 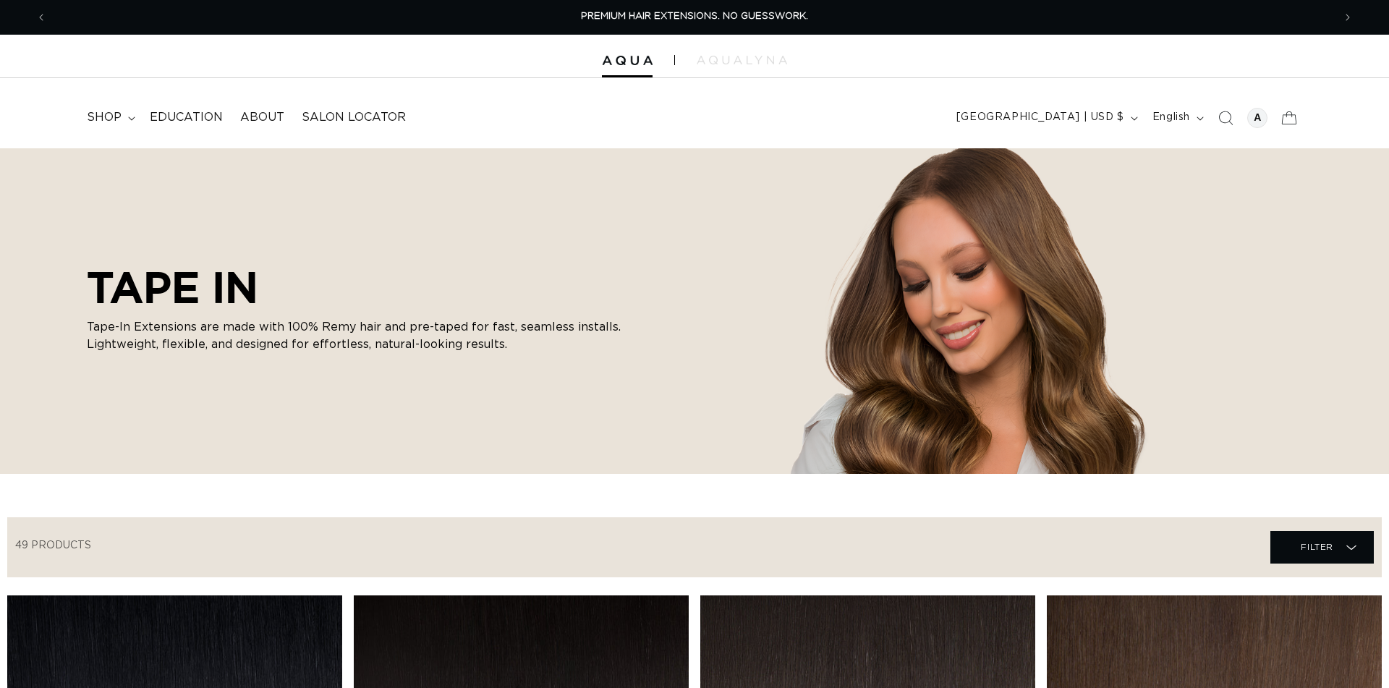 What do you see at coordinates (41, 17) in the screenshot?
I see `button: Previous announcement` at bounding box center [41, 17].